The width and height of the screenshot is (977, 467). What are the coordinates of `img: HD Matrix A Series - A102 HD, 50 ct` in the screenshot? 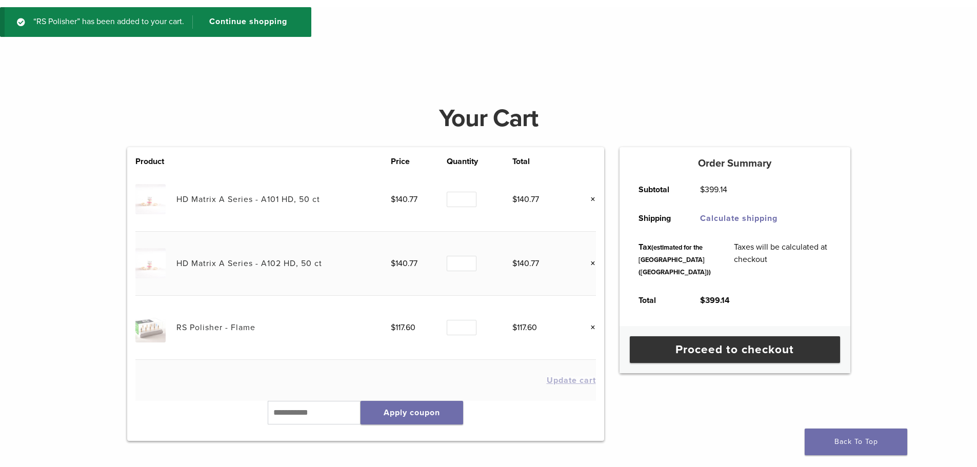 It's located at (150, 263).